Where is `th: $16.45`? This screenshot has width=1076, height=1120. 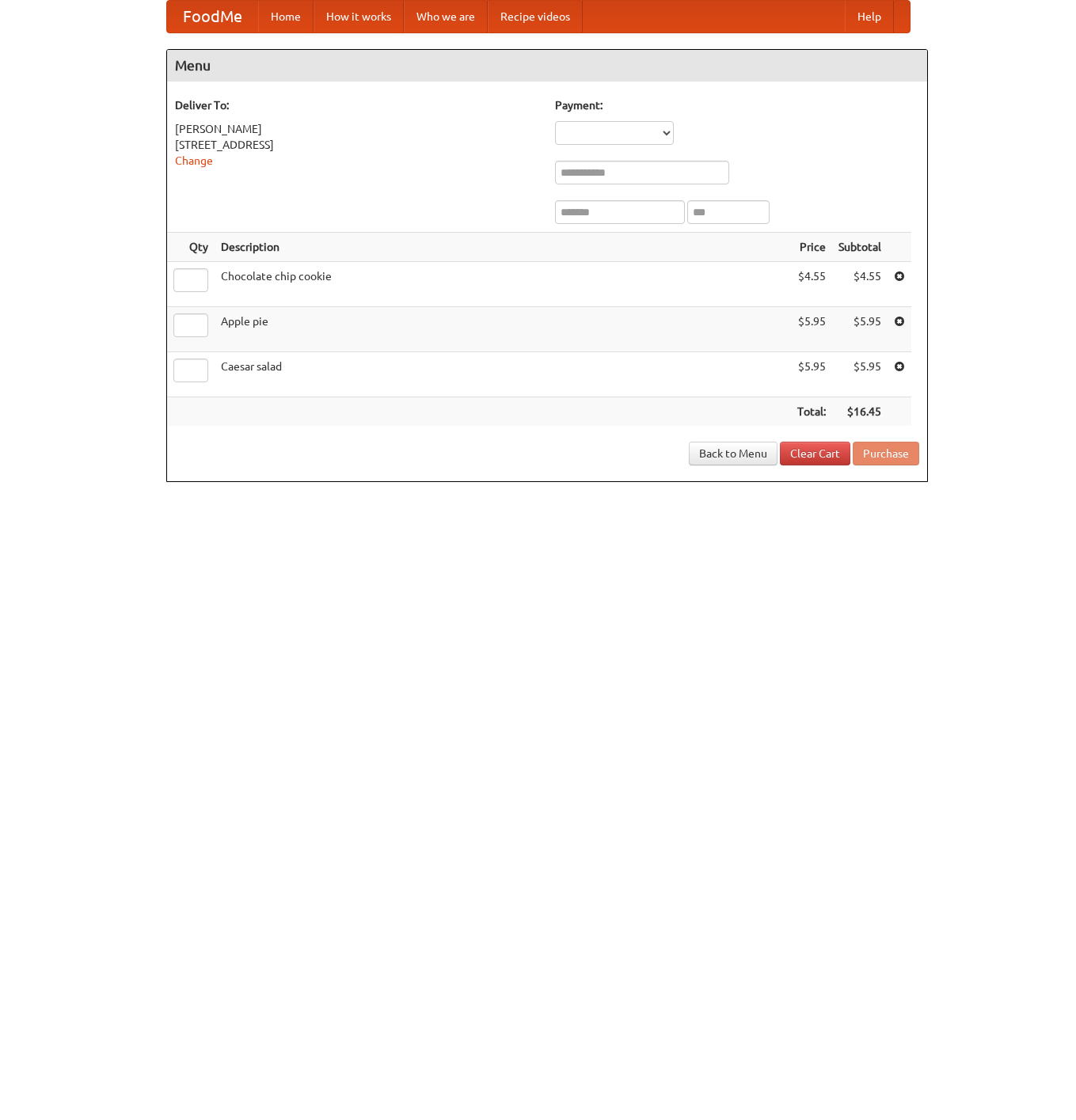 th: $16.45 is located at coordinates (860, 411).